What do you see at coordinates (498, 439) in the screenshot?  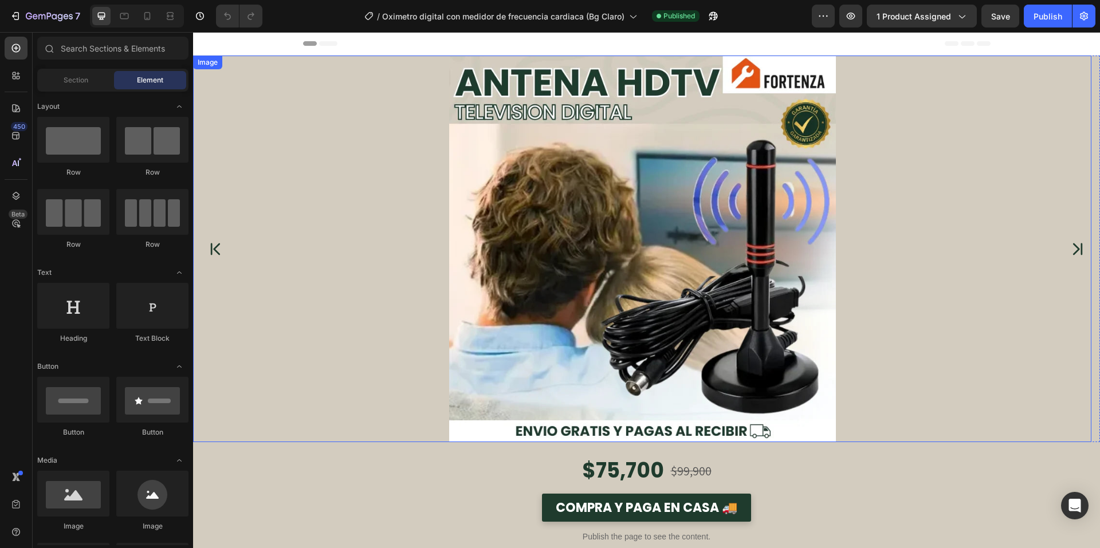 I see `div: $99,900` at bounding box center [498, 439].